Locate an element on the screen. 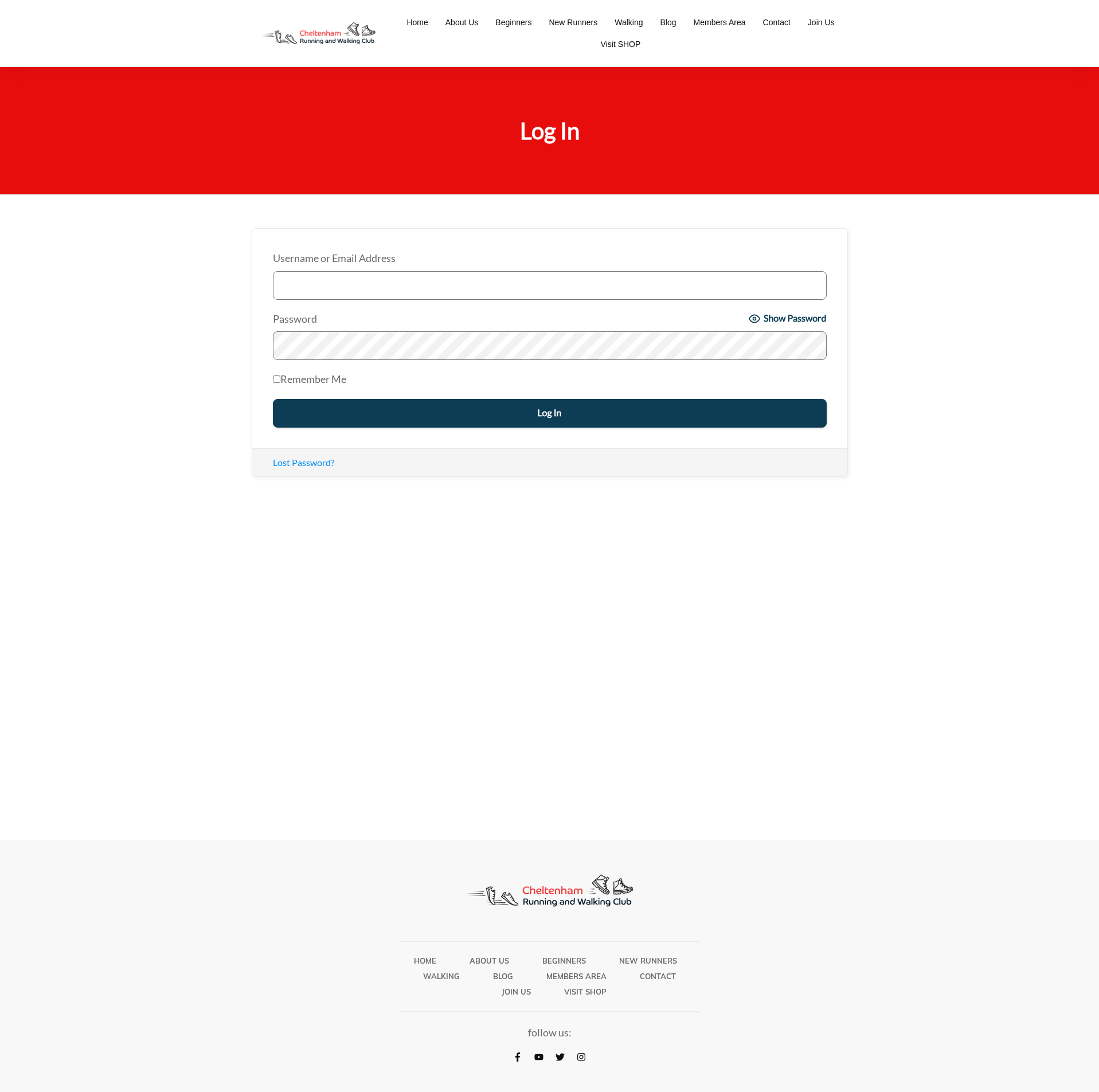 This screenshot has width=1099, height=1092. label: Password is located at coordinates (509, 320).